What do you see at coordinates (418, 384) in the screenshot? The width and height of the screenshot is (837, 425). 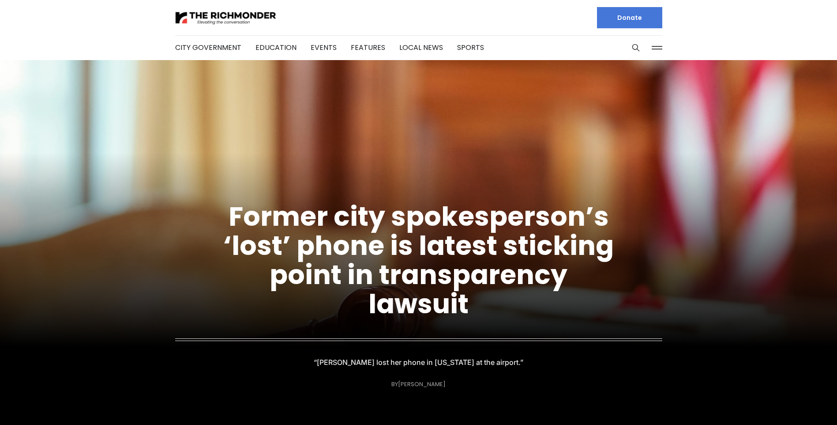 I see `div: By` at bounding box center [418, 384].